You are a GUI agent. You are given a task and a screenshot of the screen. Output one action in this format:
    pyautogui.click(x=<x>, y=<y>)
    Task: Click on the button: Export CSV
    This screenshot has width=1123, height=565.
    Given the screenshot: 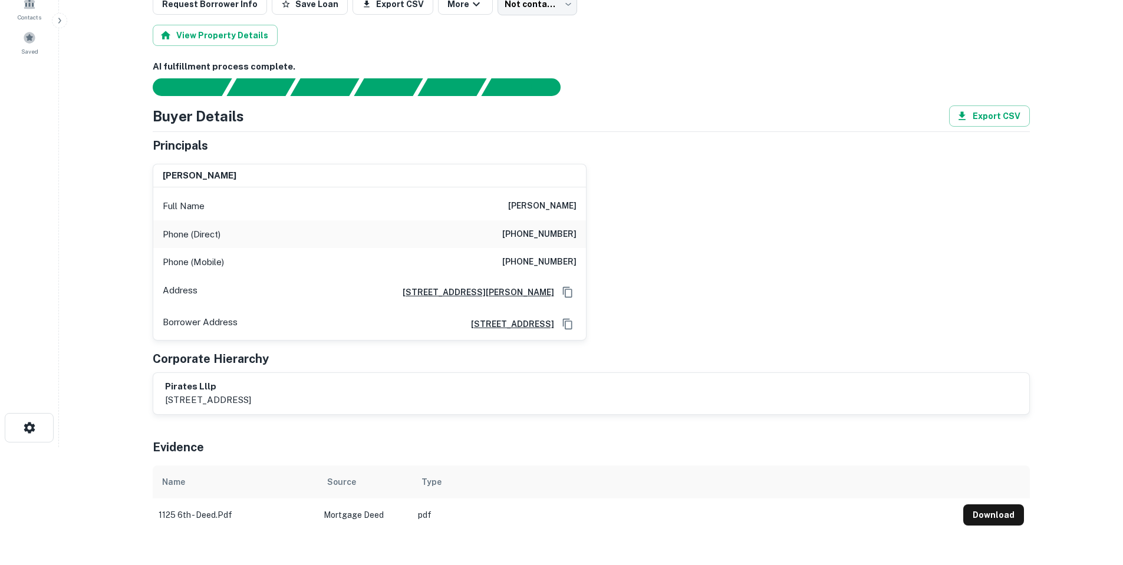 What is the action you would take?
    pyautogui.click(x=989, y=116)
    